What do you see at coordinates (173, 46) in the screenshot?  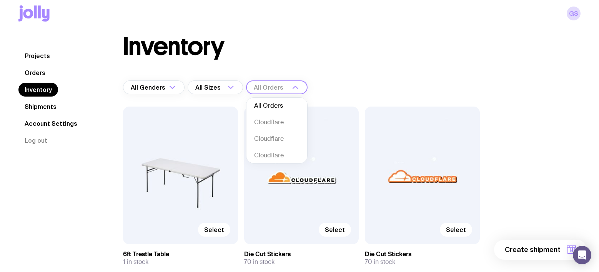 I see `h1: Inventory` at bounding box center [173, 46].